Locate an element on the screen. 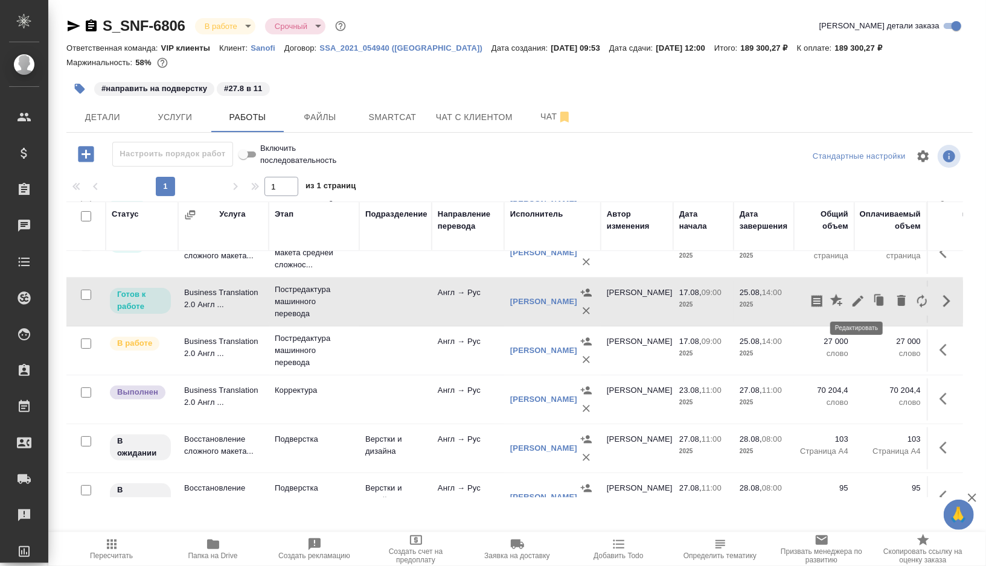 Image resolution: width=986 pixels, height=566 pixels. span: Призвать менеджера по развитию is located at coordinates (822, 556).